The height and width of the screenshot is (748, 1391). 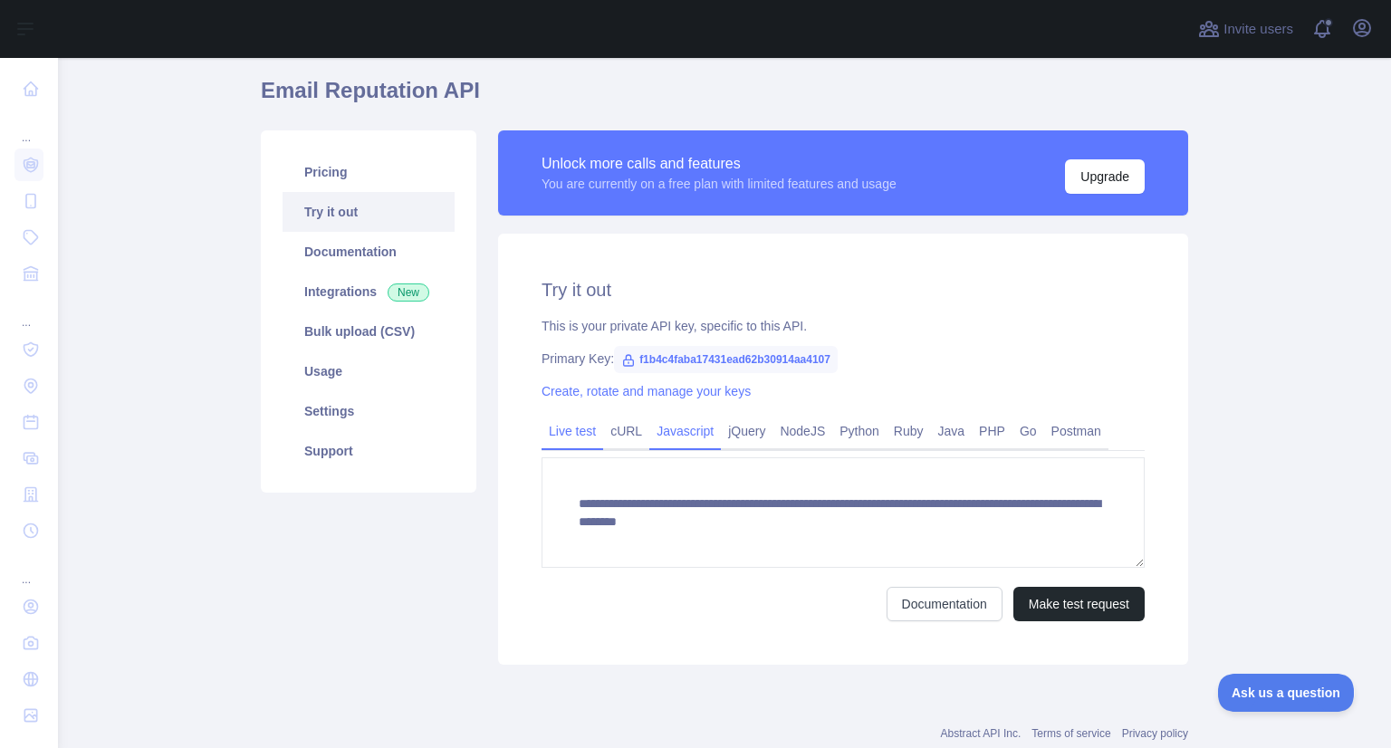 I want to click on a: Terms of service, so click(x=1071, y=734).